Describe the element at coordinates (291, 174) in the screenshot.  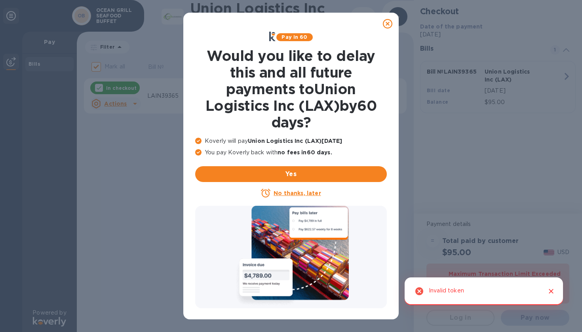
I see `span: Yes` at that location.